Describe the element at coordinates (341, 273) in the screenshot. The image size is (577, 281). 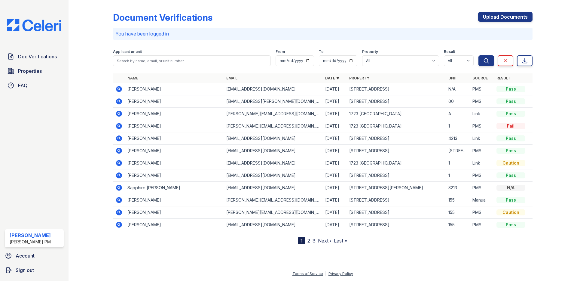
I see `a: Privacy Policy` at that location.